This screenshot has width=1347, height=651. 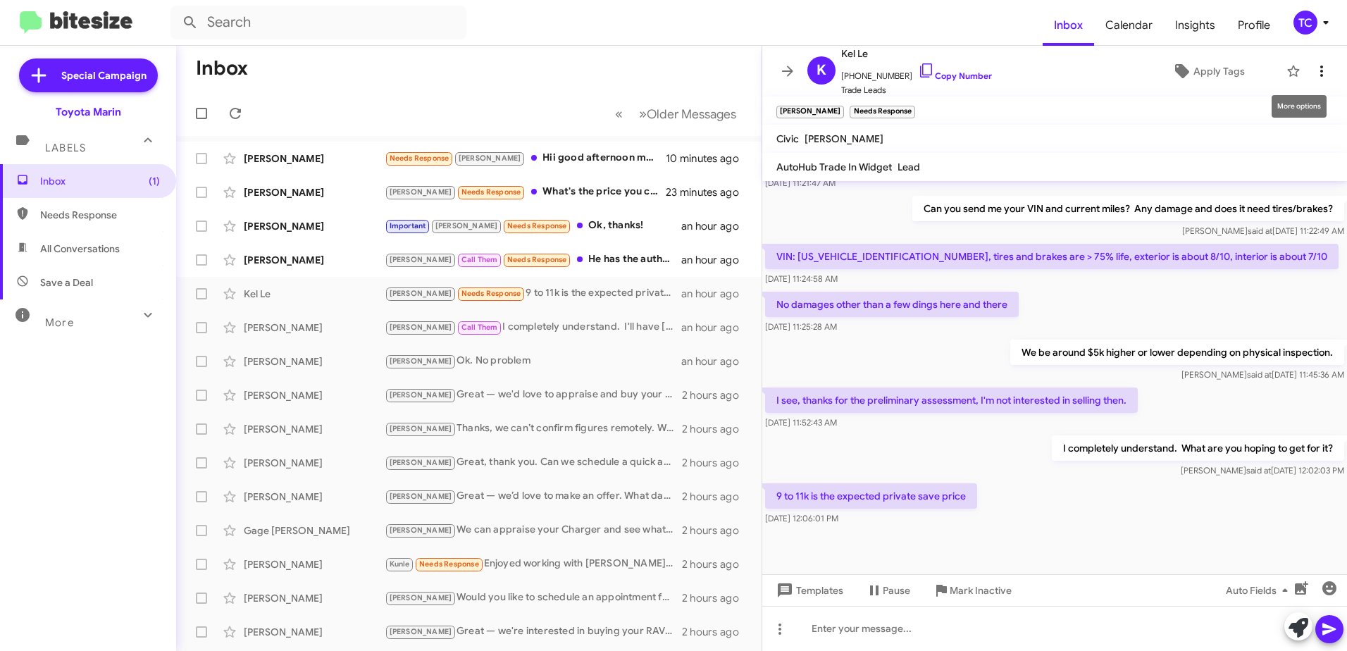 What do you see at coordinates (909, 167) in the screenshot?
I see `span: Lead` at bounding box center [909, 167].